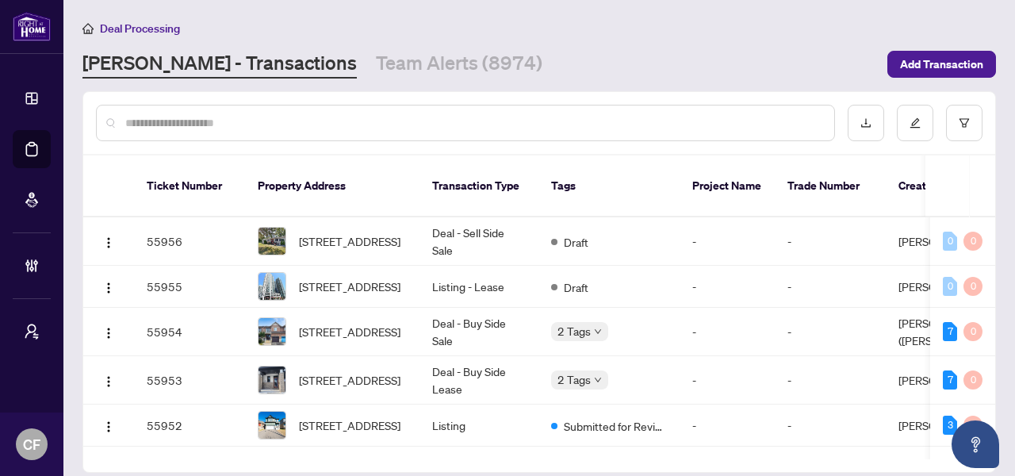 This screenshot has width=1015, height=476. What do you see at coordinates (190, 286) in the screenshot?
I see `td: 55955` at bounding box center [190, 286].